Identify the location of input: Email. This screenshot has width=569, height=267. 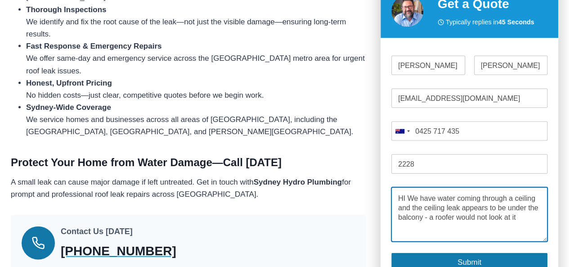
(469, 99).